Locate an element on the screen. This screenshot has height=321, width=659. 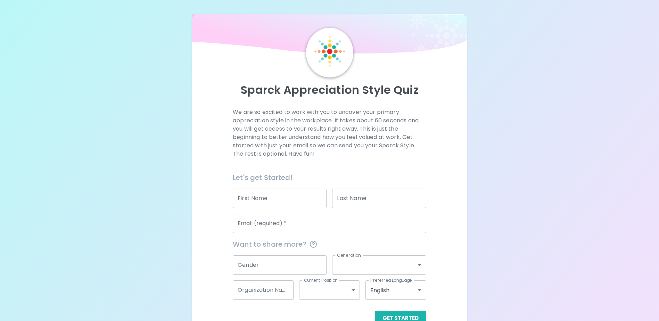
svg: This information is completely confidential and only used for aggregated appreciation studies at ... is located at coordinates (313, 244).